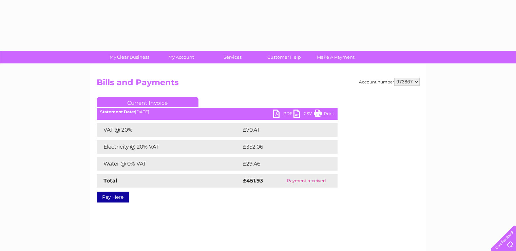 Image resolution: width=516 pixels, height=251 pixels. Describe the element at coordinates (282, 130) in the screenshot. I see `td: £70.41` at that location.